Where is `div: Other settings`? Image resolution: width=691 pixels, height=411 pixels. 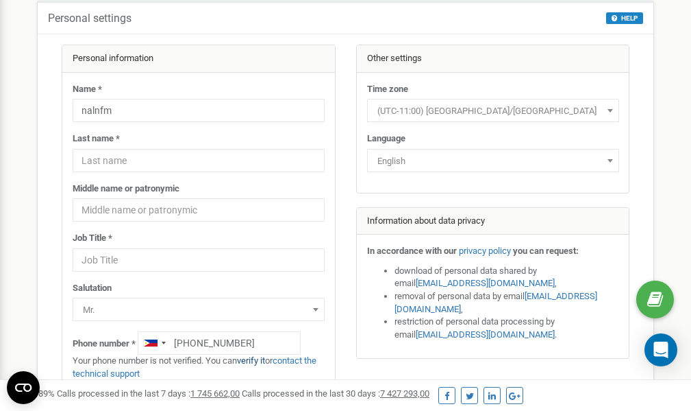
div: Other settings is located at coordinates (493, 59).